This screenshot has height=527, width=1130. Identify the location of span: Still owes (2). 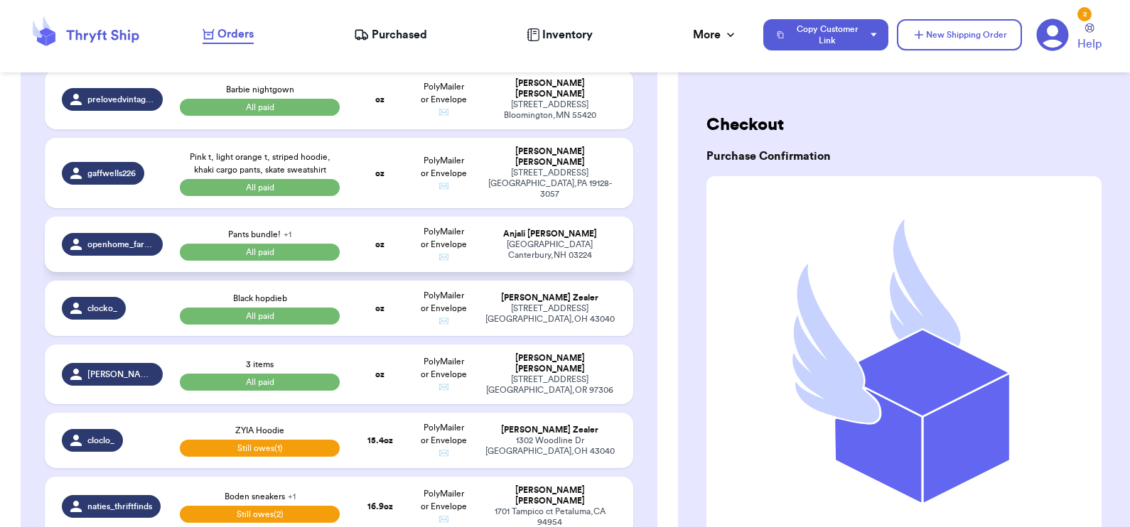
(260, 514).